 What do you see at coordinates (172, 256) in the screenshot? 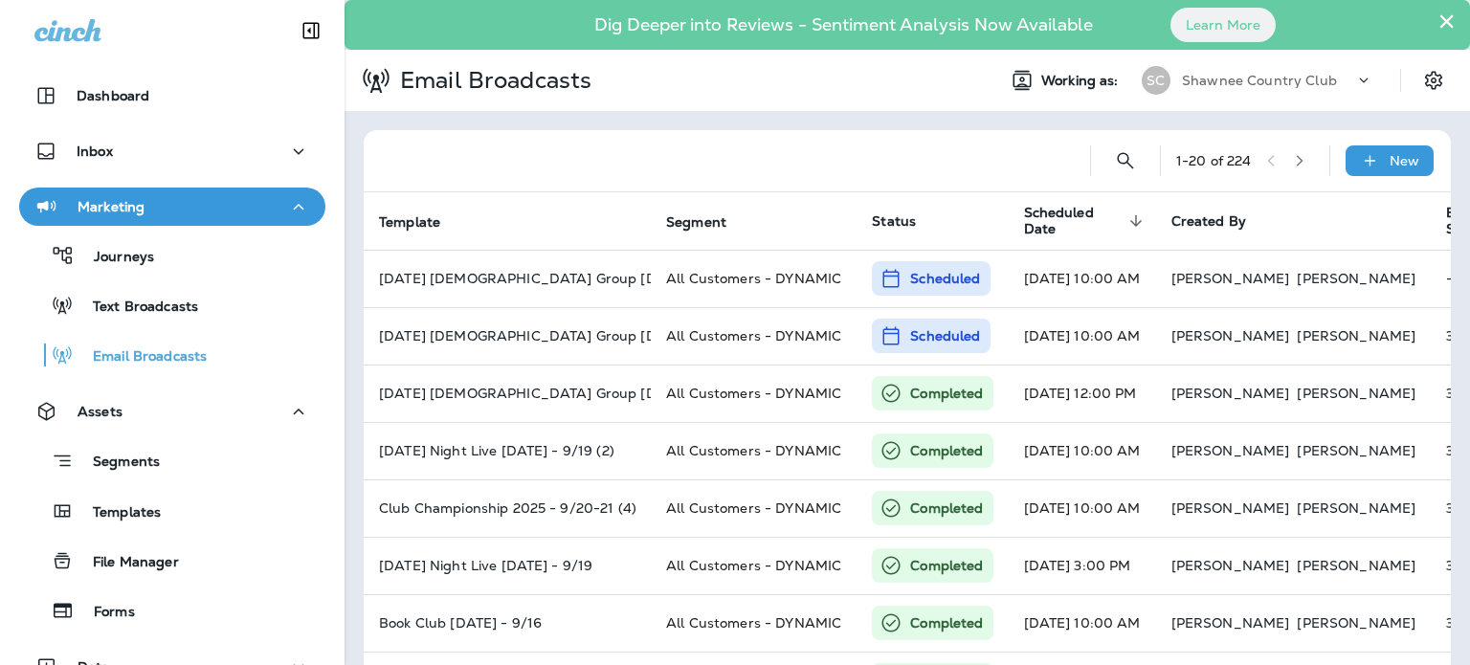
I see `button: Journeys` at bounding box center [172, 256].